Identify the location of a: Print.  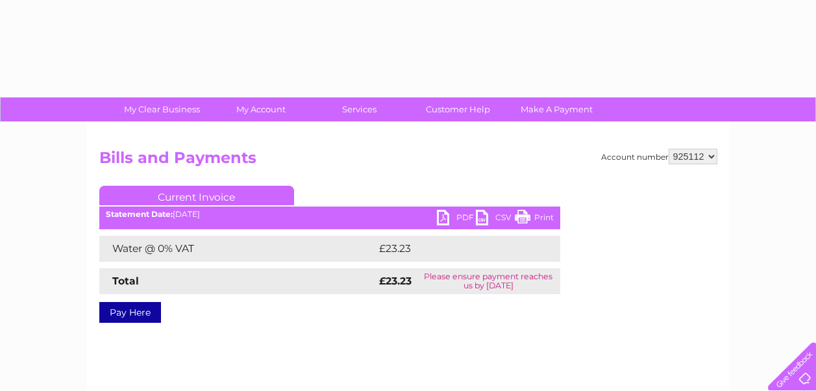
(535, 219).